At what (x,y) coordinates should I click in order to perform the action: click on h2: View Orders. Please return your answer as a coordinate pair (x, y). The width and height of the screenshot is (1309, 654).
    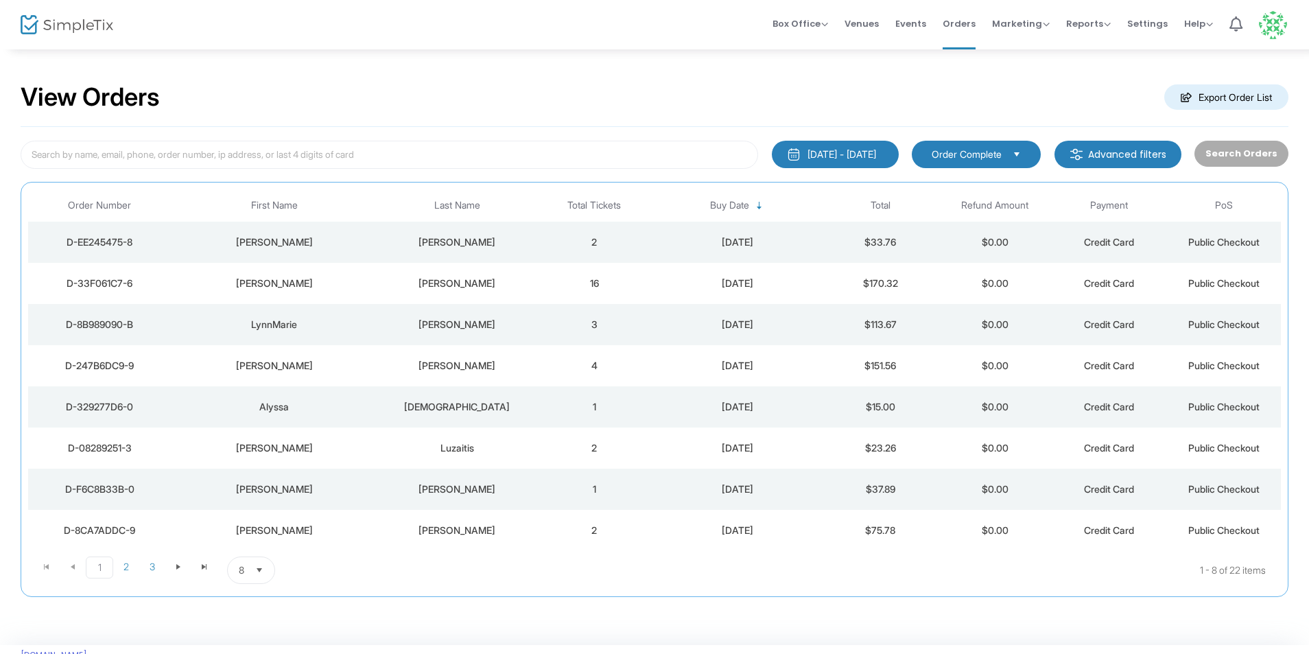
    Looking at the image, I should click on (90, 97).